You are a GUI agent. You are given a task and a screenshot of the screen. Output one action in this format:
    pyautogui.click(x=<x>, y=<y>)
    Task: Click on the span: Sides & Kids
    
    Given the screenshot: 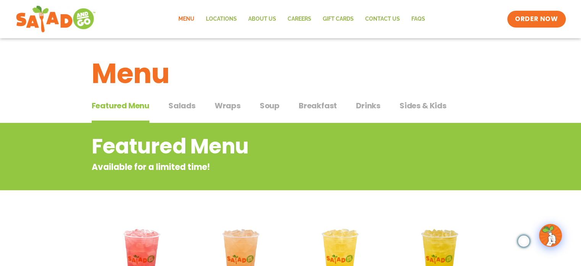 What is the action you would take?
    pyautogui.click(x=423, y=105)
    